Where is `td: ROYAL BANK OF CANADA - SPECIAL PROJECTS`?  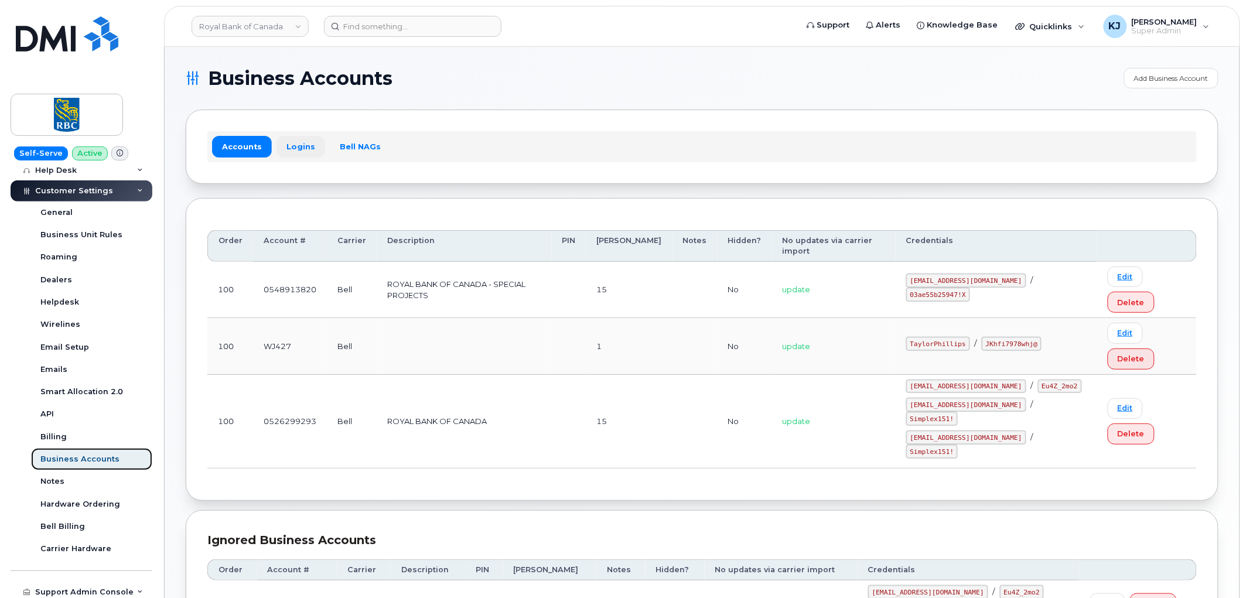 td: ROYAL BANK OF CANADA - SPECIAL PROJECTS is located at coordinates (464, 290).